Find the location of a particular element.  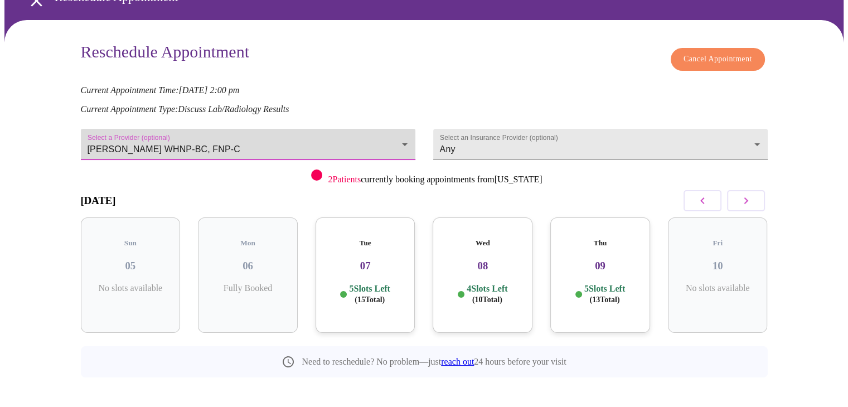

h5: Sun is located at coordinates (130, 243).